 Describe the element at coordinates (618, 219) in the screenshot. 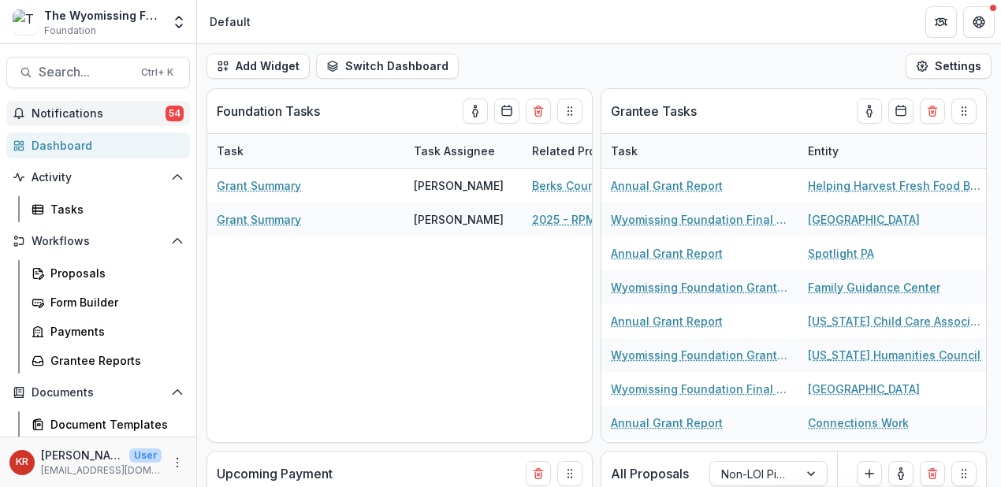

I see `a: 2025 - RPM Capital Application` at that location.